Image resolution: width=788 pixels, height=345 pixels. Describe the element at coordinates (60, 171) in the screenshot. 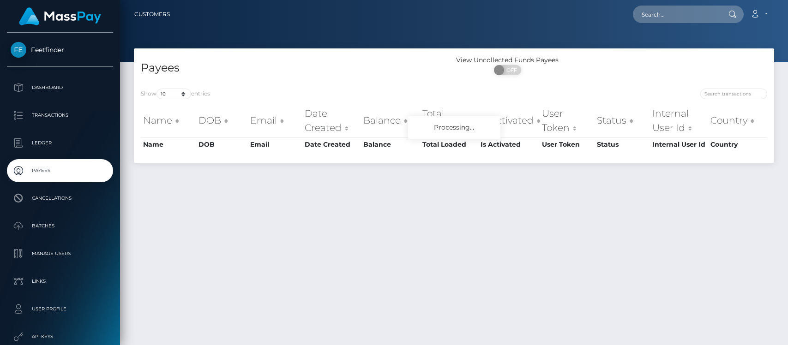

I see `a: Payees` at that location.